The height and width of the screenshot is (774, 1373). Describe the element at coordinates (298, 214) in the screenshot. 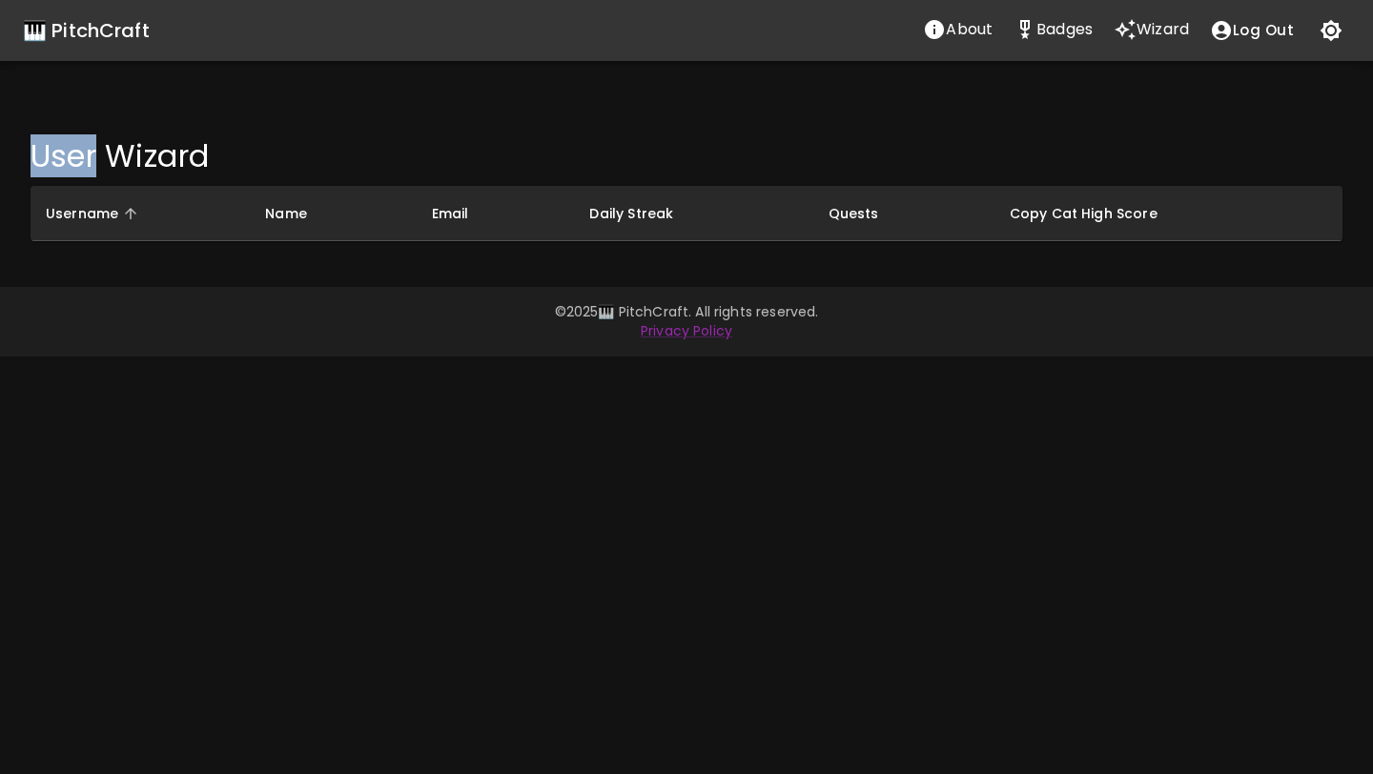

I see `span: Name` at that location.